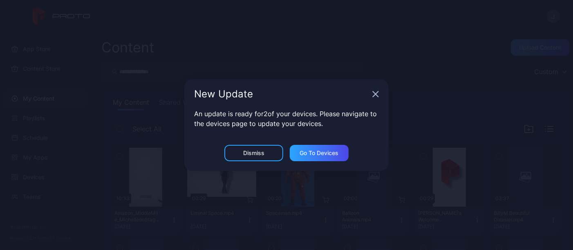 Image resolution: width=573 pixels, height=250 pixels. I want to click on div: Go to devices, so click(319, 153).